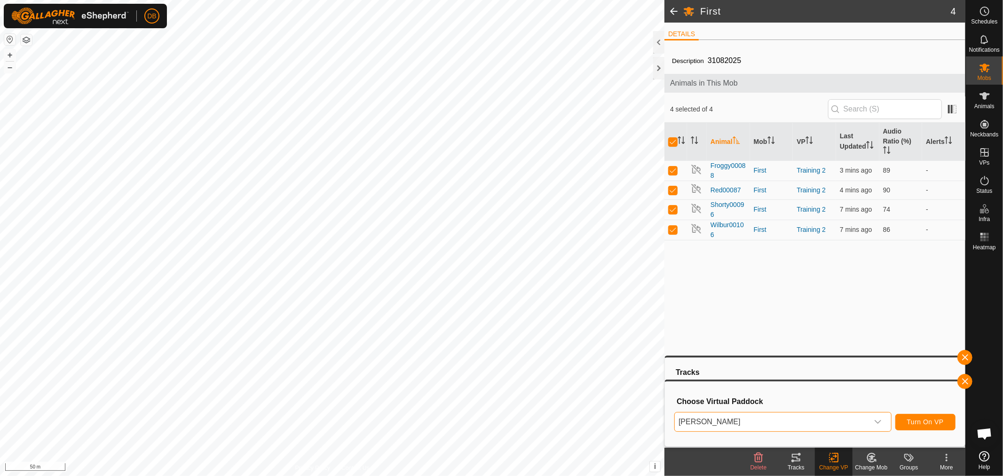  I want to click on span: Animals in This Mob, so click(815, 83).